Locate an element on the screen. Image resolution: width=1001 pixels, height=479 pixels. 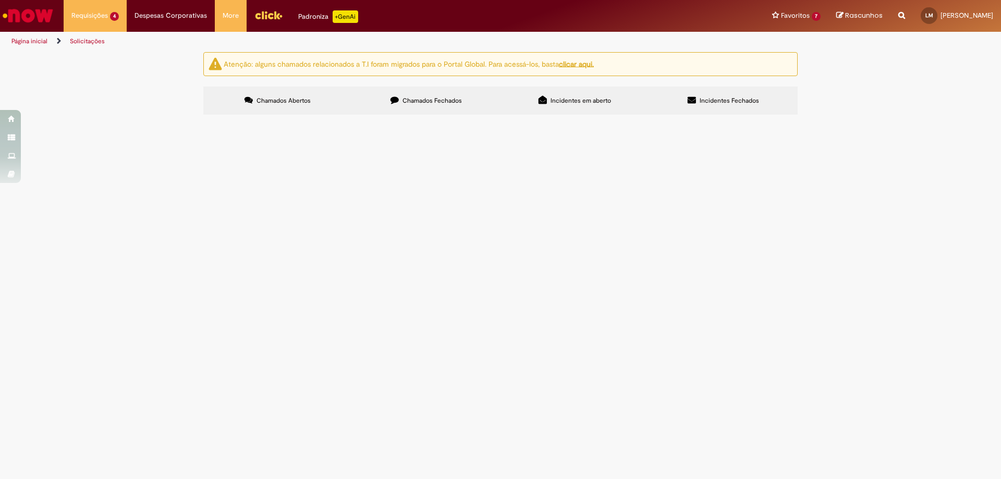
a: clicar aqui. is located at coordinates (576, 64).